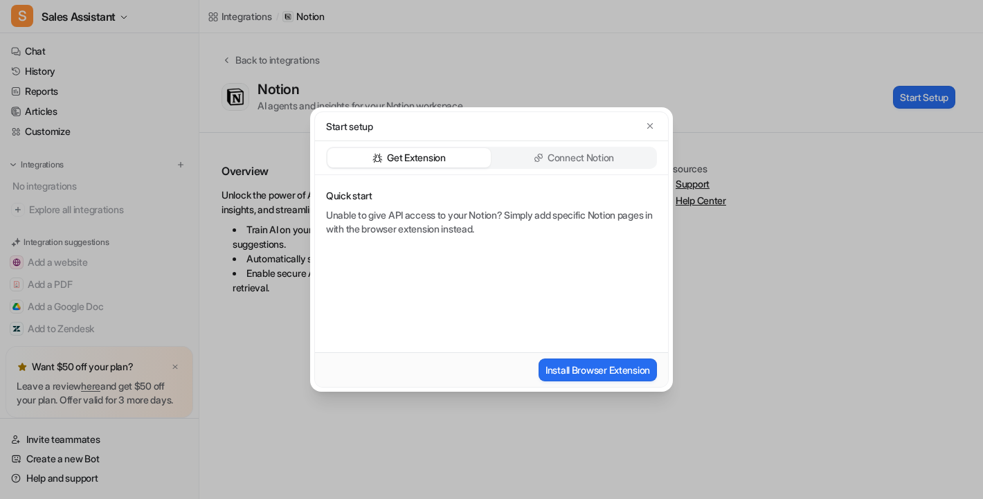 Image resolution: width=983 pixels, height=499 pixels. I want to click on p: Unable to give API access to your Notion? Simply add specific Notion pages in with the browser ex..., so click(490, 222).